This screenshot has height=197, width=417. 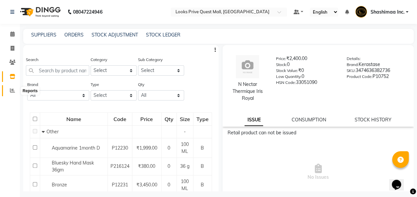 I want to click on input: Search by product name or code, so click(x=57, y=70).